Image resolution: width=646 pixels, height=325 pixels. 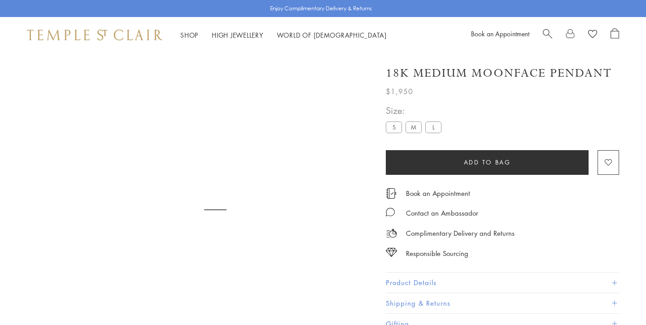 What do you see at coordinates (592, 35) in the screenshot?
I see `a: View Wishlist` at bounding box center [592, 35].